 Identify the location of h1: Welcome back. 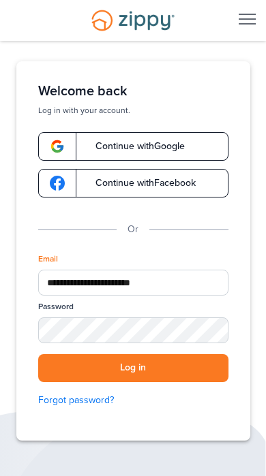
(133, 91).